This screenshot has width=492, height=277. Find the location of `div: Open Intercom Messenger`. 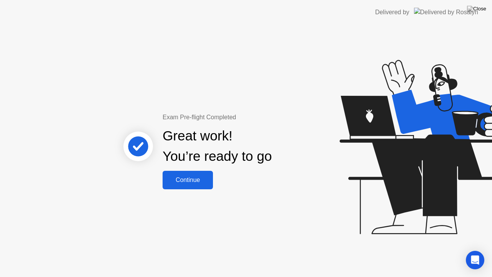

div: Open Intercom Messenger is located at coordinates (475, 260).